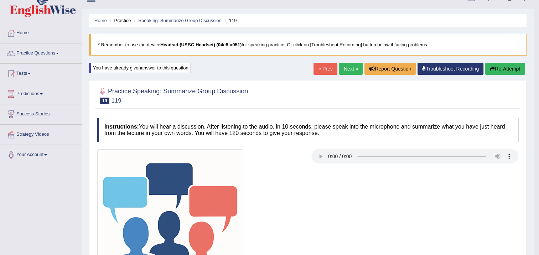 This screenshot has width=539, height=255. What do you see at coordinates (450, 69) in the screenshot?
I see `a: Troubleshoot Recording` at bounding box center [450, 69].